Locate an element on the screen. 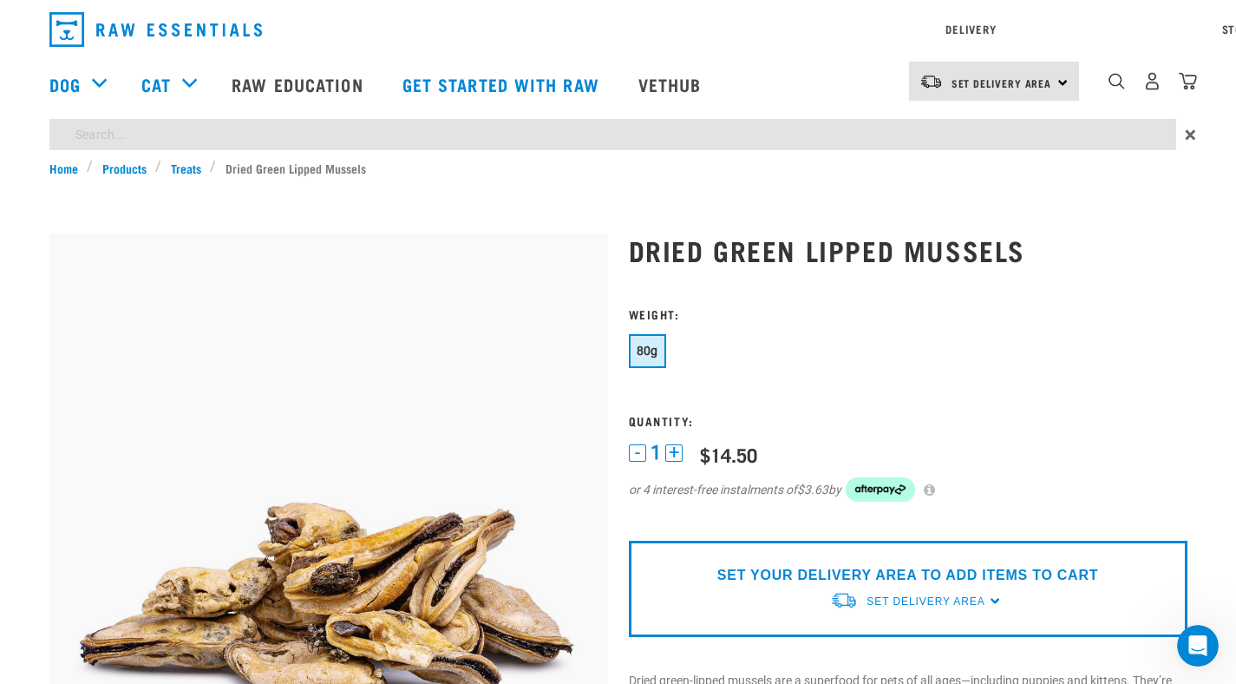 The width and height of the screenshot is (1236, 684). img: user.png is located at coordinates (1152, 81).